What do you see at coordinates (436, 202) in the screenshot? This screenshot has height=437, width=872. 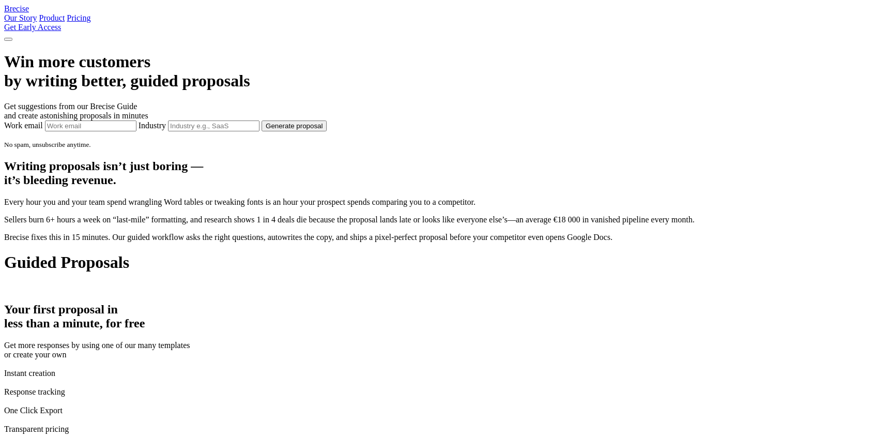 I see `p: Every hour you and your team spend wrangling Word tables or tweaking fonts is an hour your prospe...` at bounding box center [436, 202].